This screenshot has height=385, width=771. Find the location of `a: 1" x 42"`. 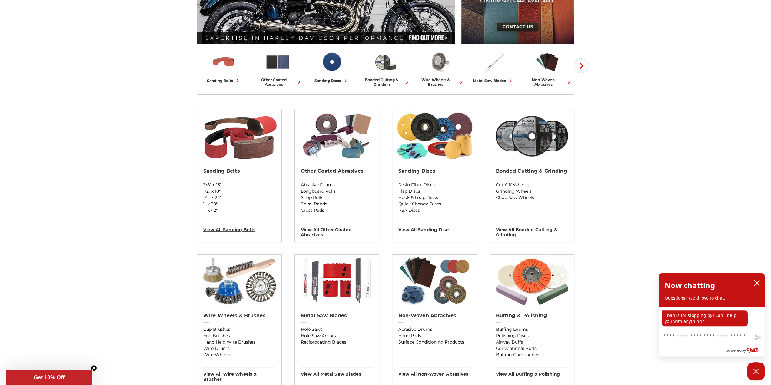

a: 1" x 42" is located at coordinates (239, 210).